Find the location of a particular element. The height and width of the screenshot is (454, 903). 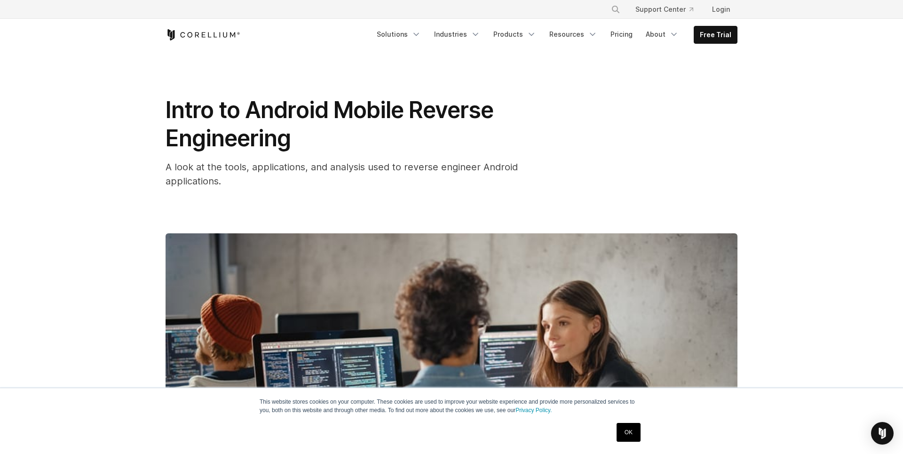

a: Support Center is located at coordinates (664, 9).